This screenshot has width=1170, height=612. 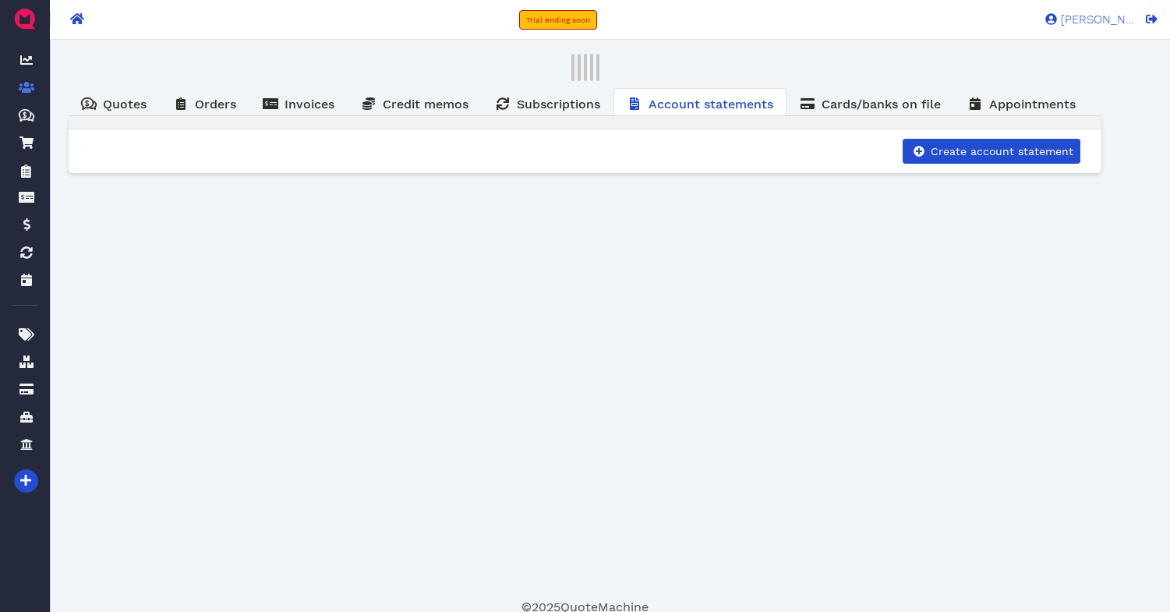 I want to click on a: Quotes, so click(x=114, y=103).